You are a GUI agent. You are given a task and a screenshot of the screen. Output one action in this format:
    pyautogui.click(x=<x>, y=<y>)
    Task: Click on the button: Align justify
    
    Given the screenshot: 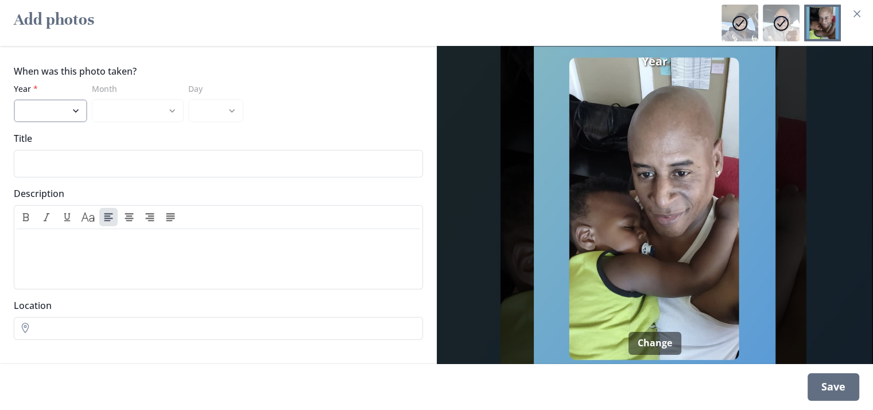 What is the action you would take?
    pyautogui.click(x=170, y=217)
    